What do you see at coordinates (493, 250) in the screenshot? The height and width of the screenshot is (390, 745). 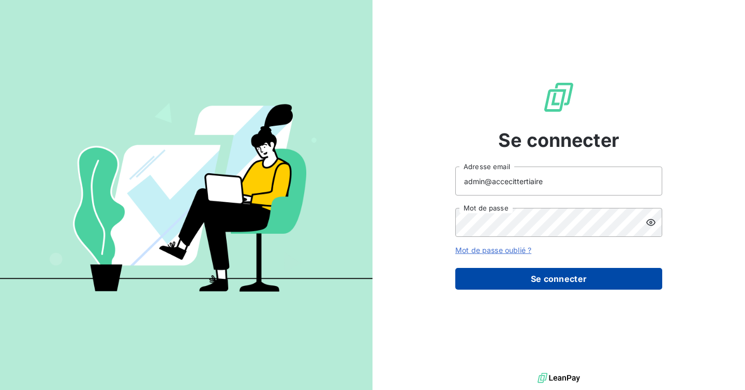 I see `a: Mot de passe oublié ?` at bounding box center [493, 250].